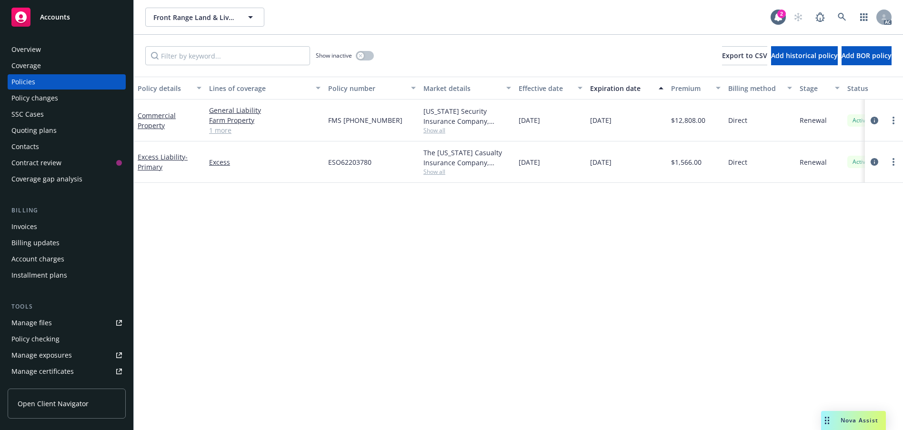  I want to click on div: Quoting plans, so click(34, 131).